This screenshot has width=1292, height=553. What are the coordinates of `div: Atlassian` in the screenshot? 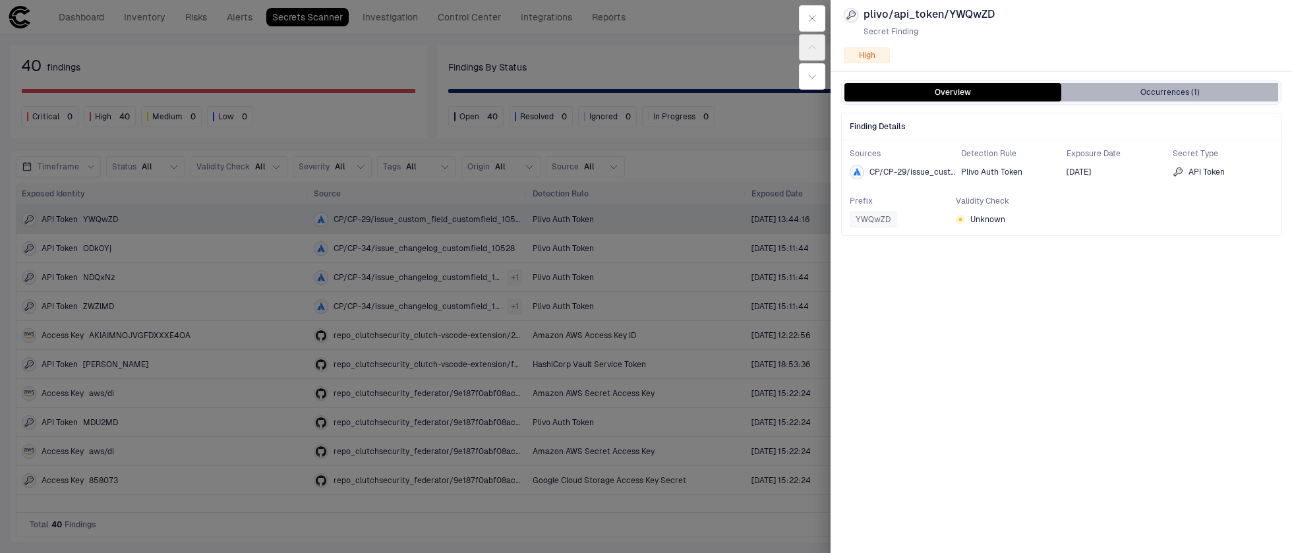 It's located at (857, 172).